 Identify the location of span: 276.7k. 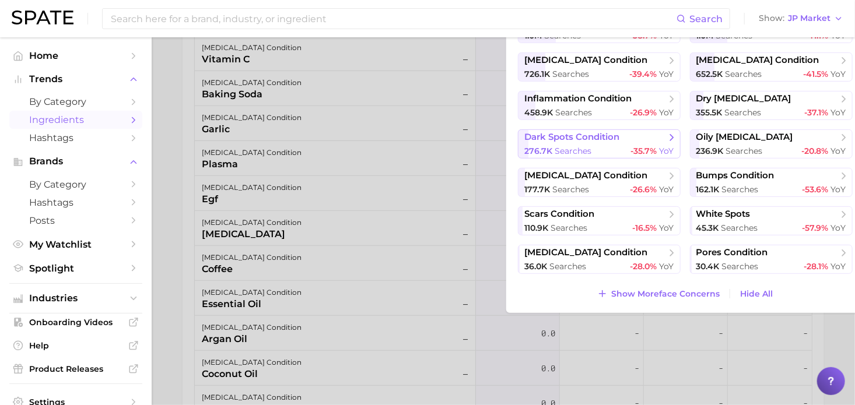
(538, 151).